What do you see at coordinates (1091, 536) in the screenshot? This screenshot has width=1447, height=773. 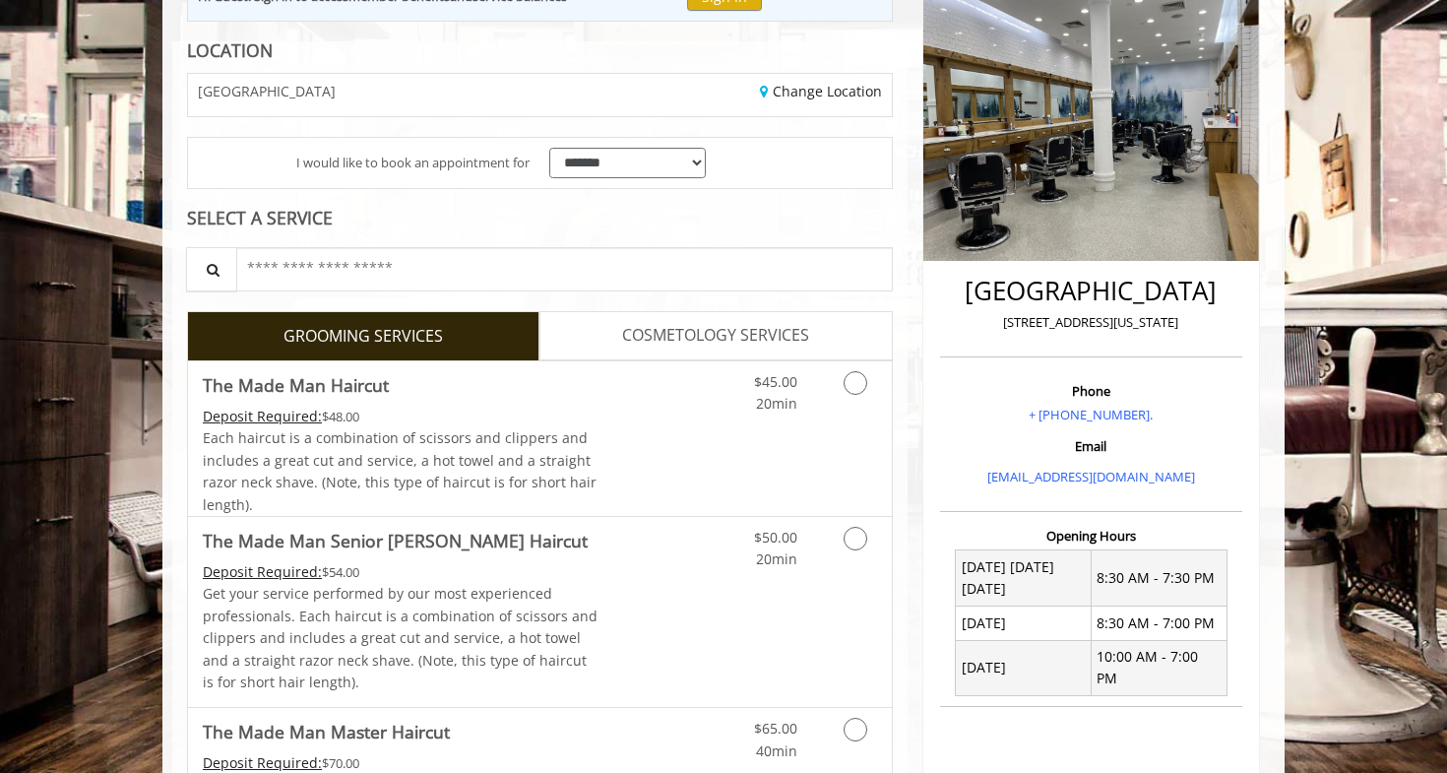 I see `h3: Opening Hours` at bounding box center [1091, 536].